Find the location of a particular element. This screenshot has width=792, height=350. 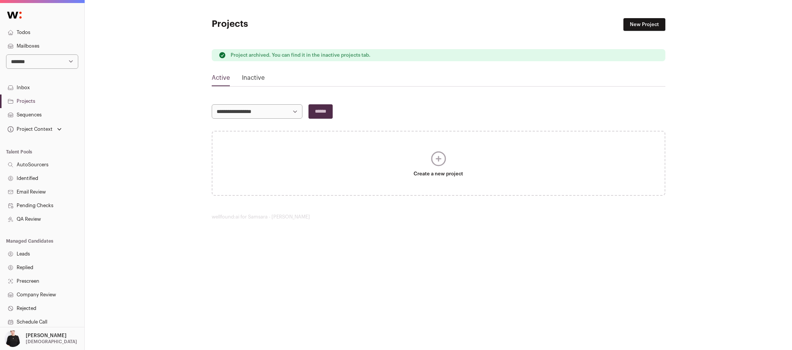

a: Inactive is located at coordinates (253, 79).